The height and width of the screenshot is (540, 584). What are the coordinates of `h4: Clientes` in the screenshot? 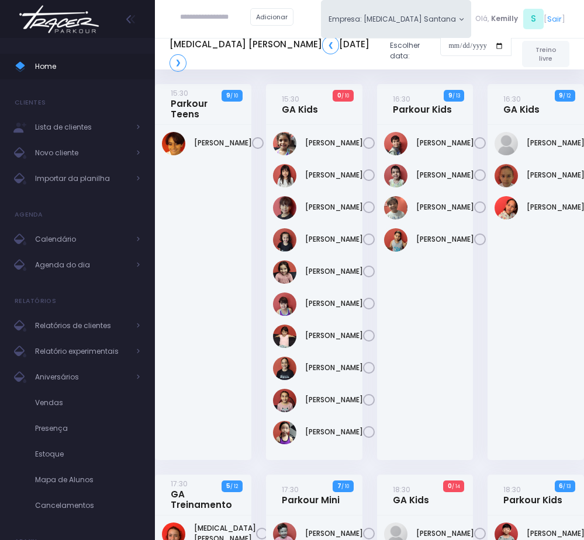 It's located at (30, 103).